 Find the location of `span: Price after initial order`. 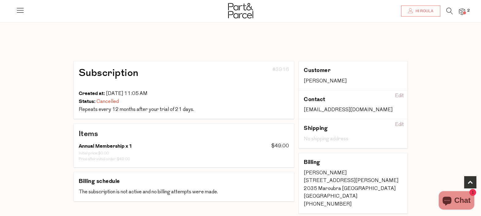

span: Price after initial order is located at coordinates (97, 159).